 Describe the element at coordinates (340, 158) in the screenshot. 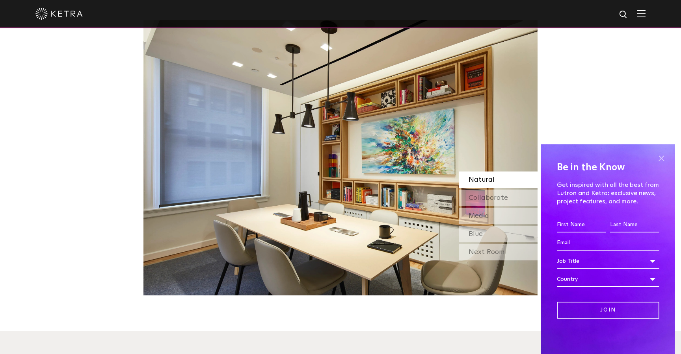

I see `img: SS-Desktop-CEC-07-1` at that location.